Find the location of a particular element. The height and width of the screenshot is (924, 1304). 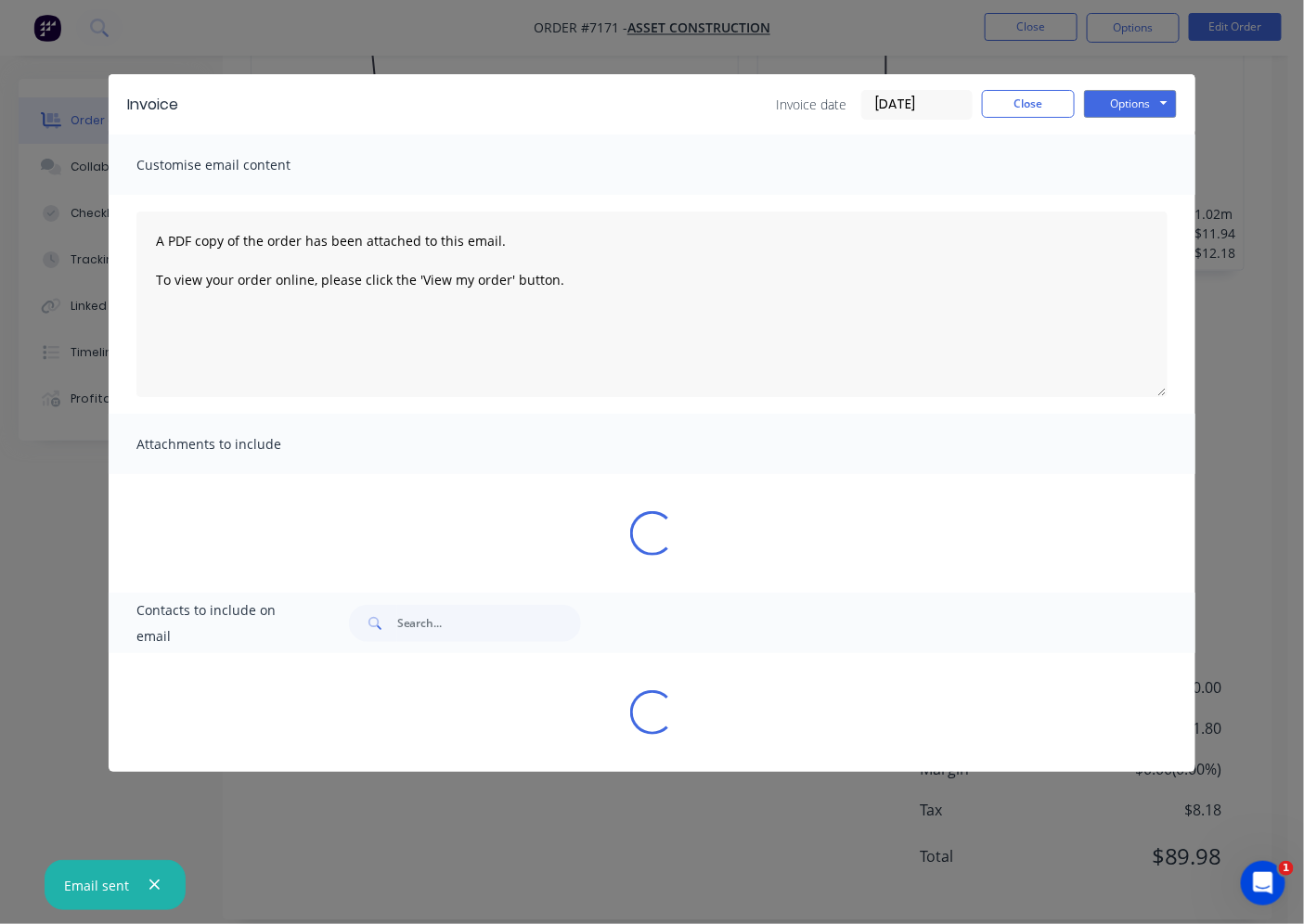

textarea: A PDF copy of the order has been attached to this email. To view your order online, please click ... is located at coordinates (651, 305).